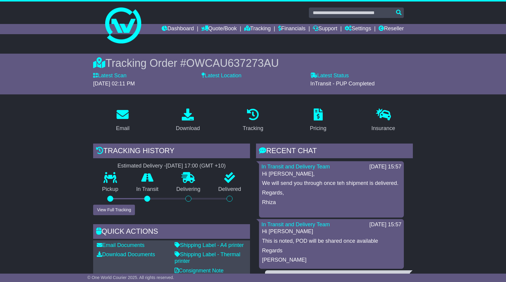 The image size is (506, 282). What do you see at coordinates (318, 121) in the screenshot?
I see `a: Pricing` at bounding box center [318, 121].